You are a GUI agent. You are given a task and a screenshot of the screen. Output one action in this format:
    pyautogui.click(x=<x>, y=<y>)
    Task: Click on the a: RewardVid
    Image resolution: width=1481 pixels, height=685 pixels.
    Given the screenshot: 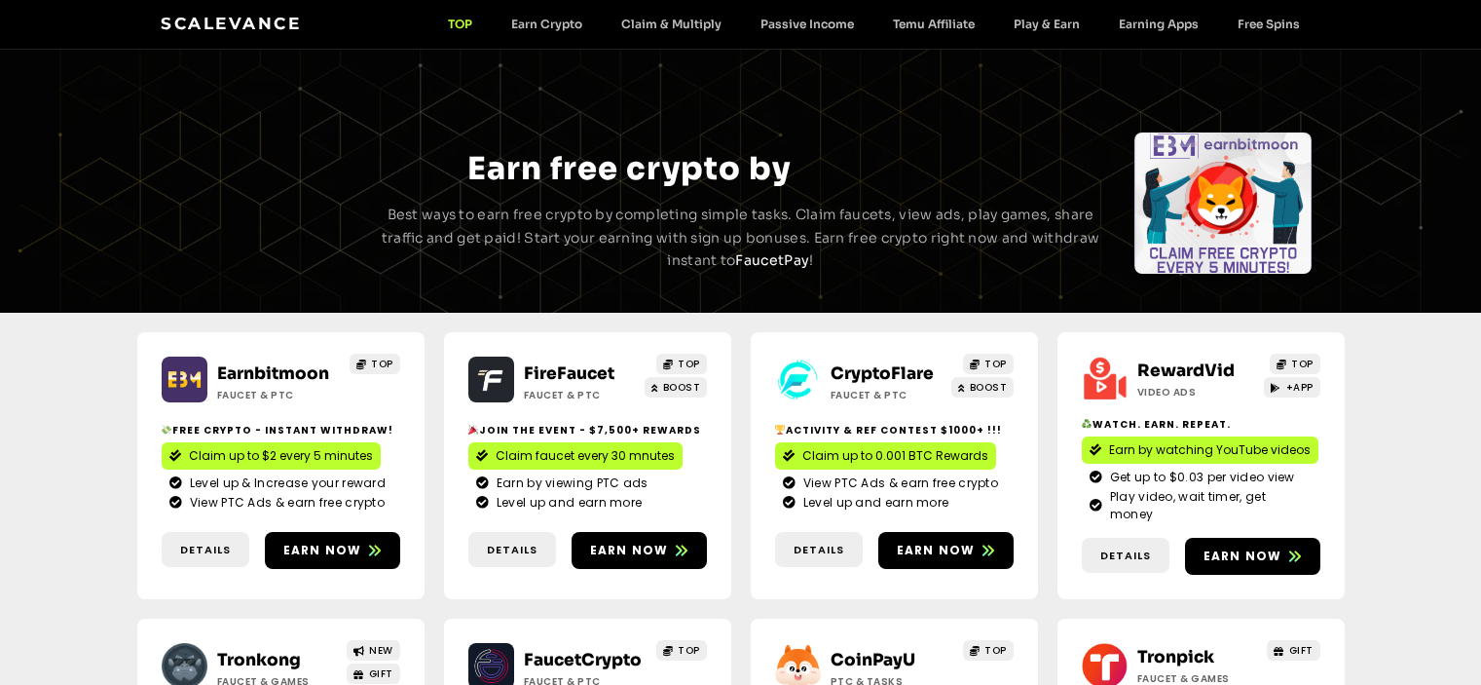 What is the action you would take?
    pyautogui.click(x=1186, y=370)
    